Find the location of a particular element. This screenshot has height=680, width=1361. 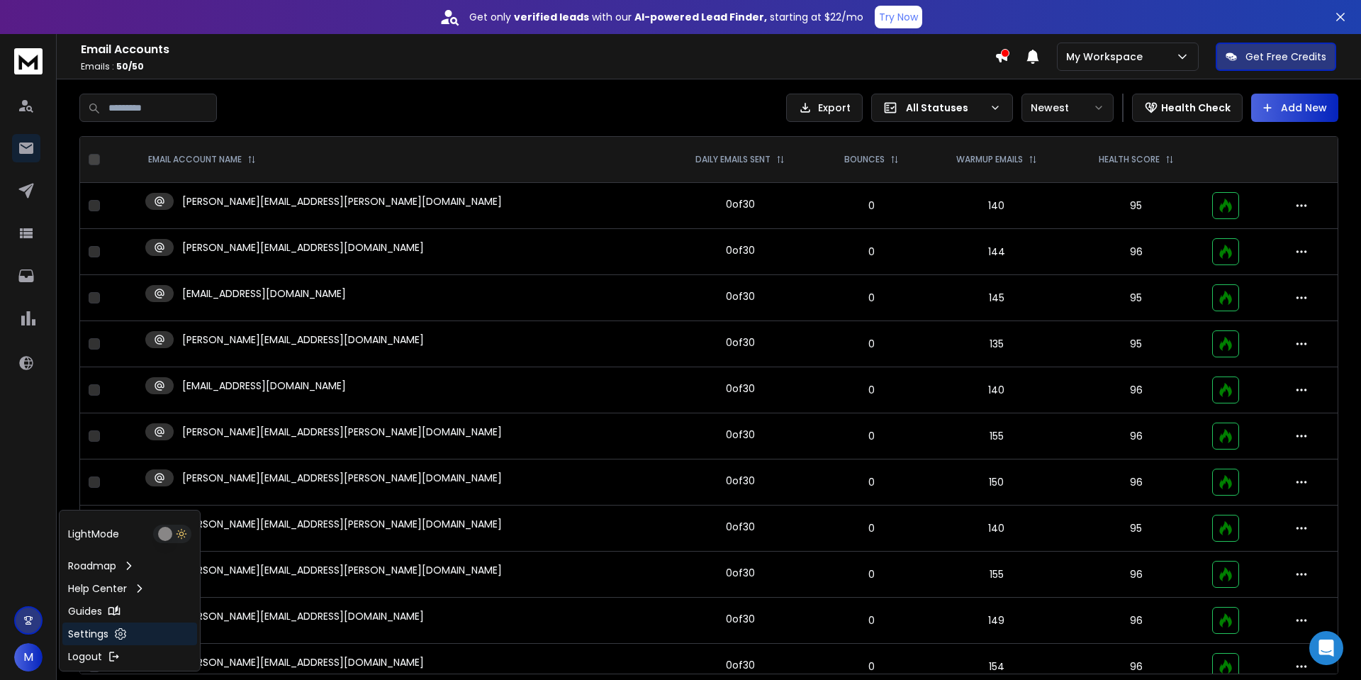

p: Light Mode is located at coordinates (94, 534).